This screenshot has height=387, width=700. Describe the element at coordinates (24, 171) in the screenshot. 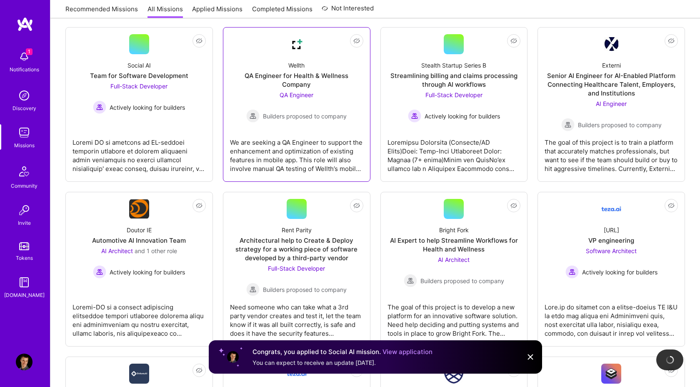

I see `img: Community` at that location.